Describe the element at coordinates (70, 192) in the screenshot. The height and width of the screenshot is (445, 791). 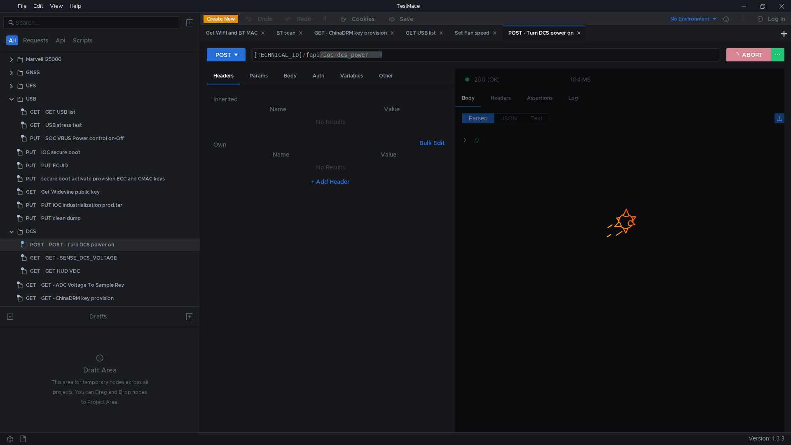
I see `div: Get Widevine public key` at that location.